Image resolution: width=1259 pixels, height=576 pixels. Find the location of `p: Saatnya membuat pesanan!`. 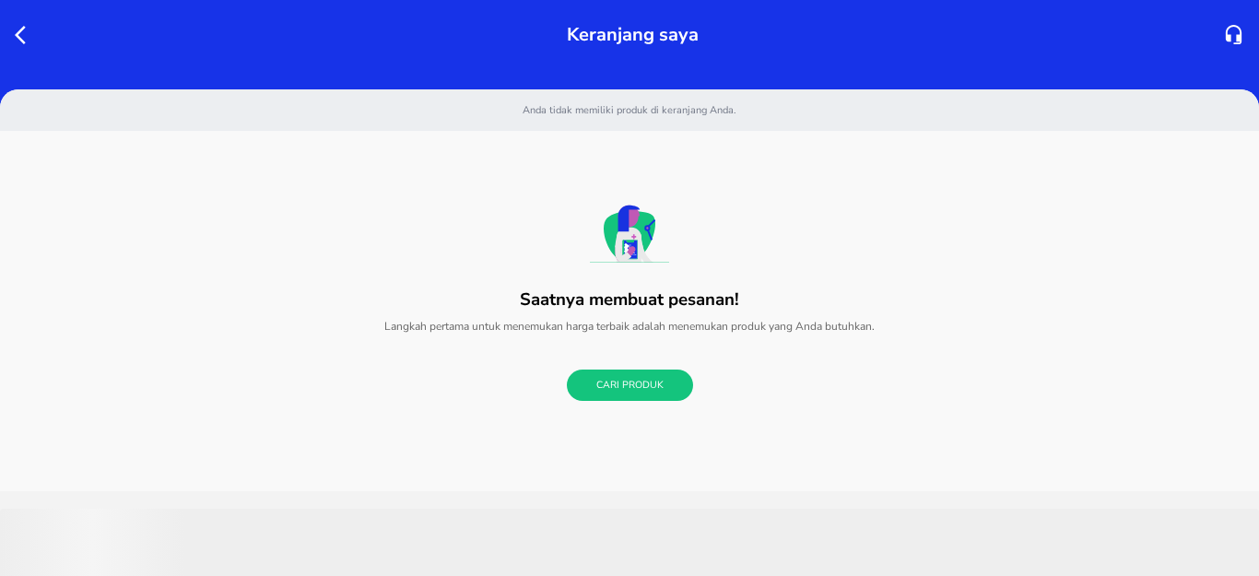

p: Saatnya membuat pesanan! is located at coordinates (630, 300).